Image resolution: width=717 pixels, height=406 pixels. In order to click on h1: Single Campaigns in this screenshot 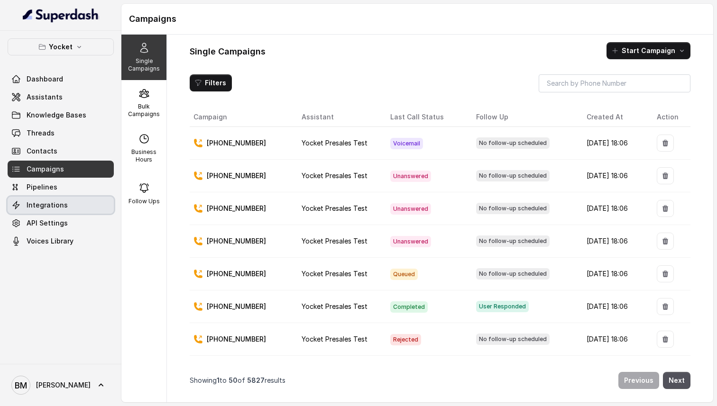, I will do `click(227, 52)`.